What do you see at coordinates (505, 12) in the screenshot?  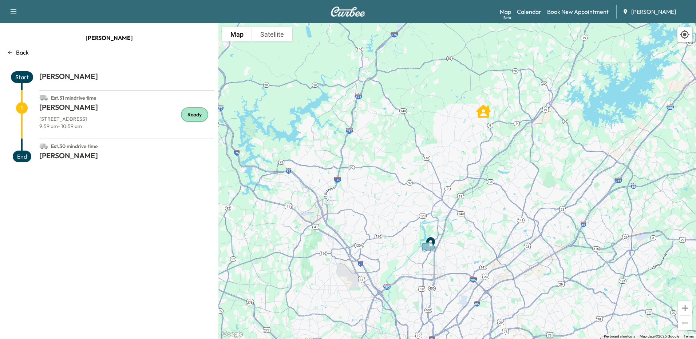 I see `a: MapBeta` at bounding box center [505, 12].